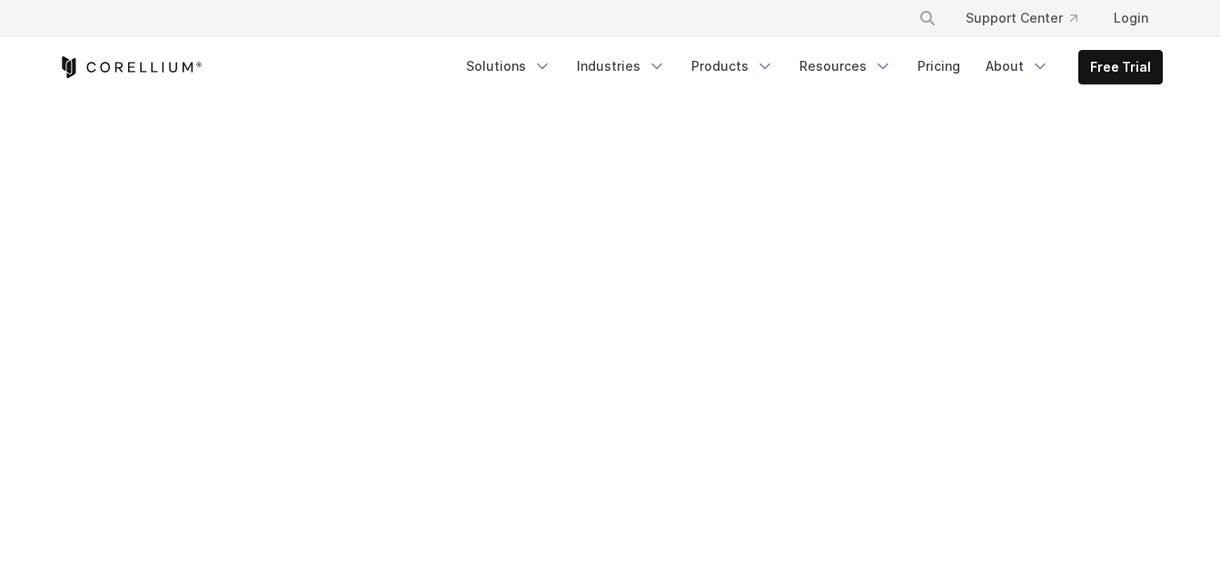 The image size is (1220, 583). I want to click on a: Solutions, so click(509, 66).